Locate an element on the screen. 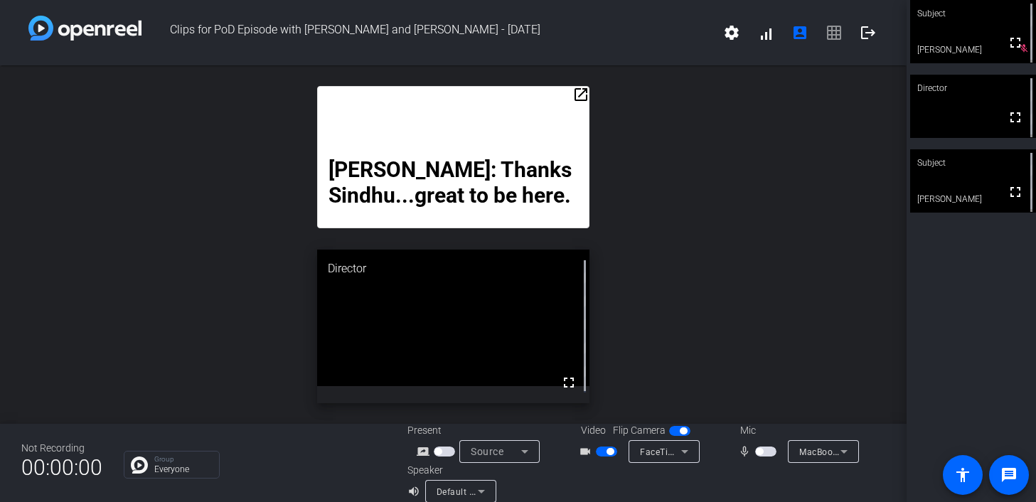 Image resolution: width=1036 pixels, height=502 pixels. mat-icon: open_in_new is located at coordinates (581, 95).